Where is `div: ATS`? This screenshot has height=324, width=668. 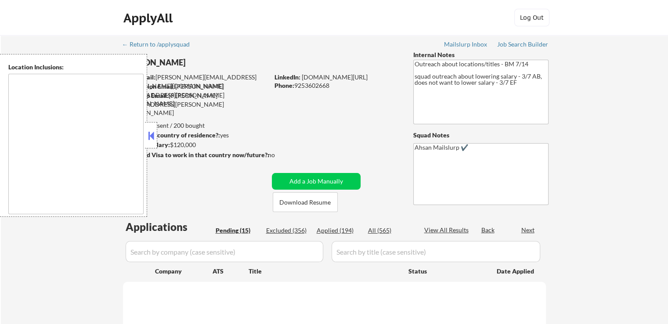 div: ATS is located at coordinates (231, 271).